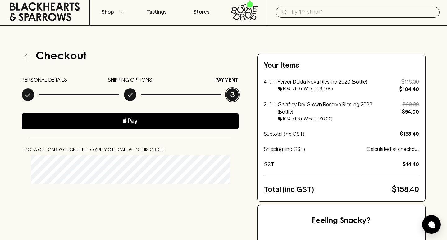 The height and width of the screenshot is (240, 447). Describe the element at coordinates (107, 12) in the screenshot. I see `p: Shop` at that location.